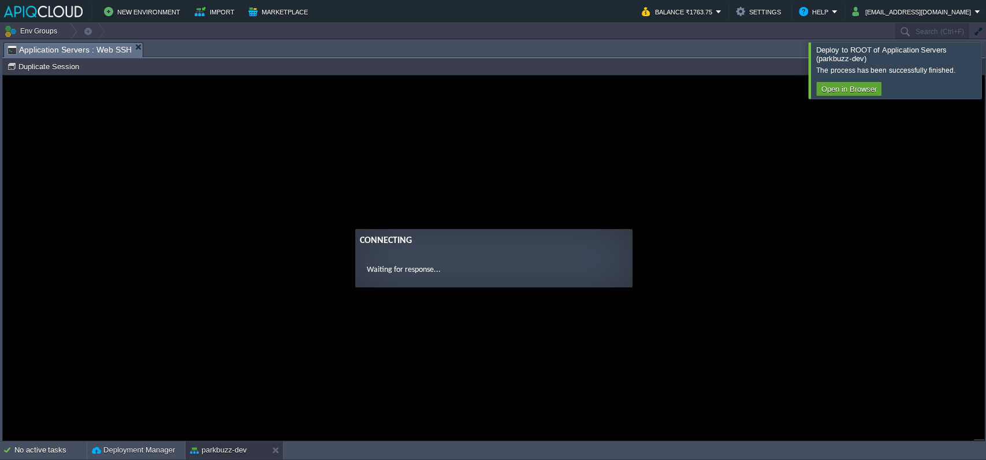 The height and width of the screenshot is (460, 986). Describe the element at coordinates (133, 450) in the screenshot. I see `button: Deployment Manager` at that location.